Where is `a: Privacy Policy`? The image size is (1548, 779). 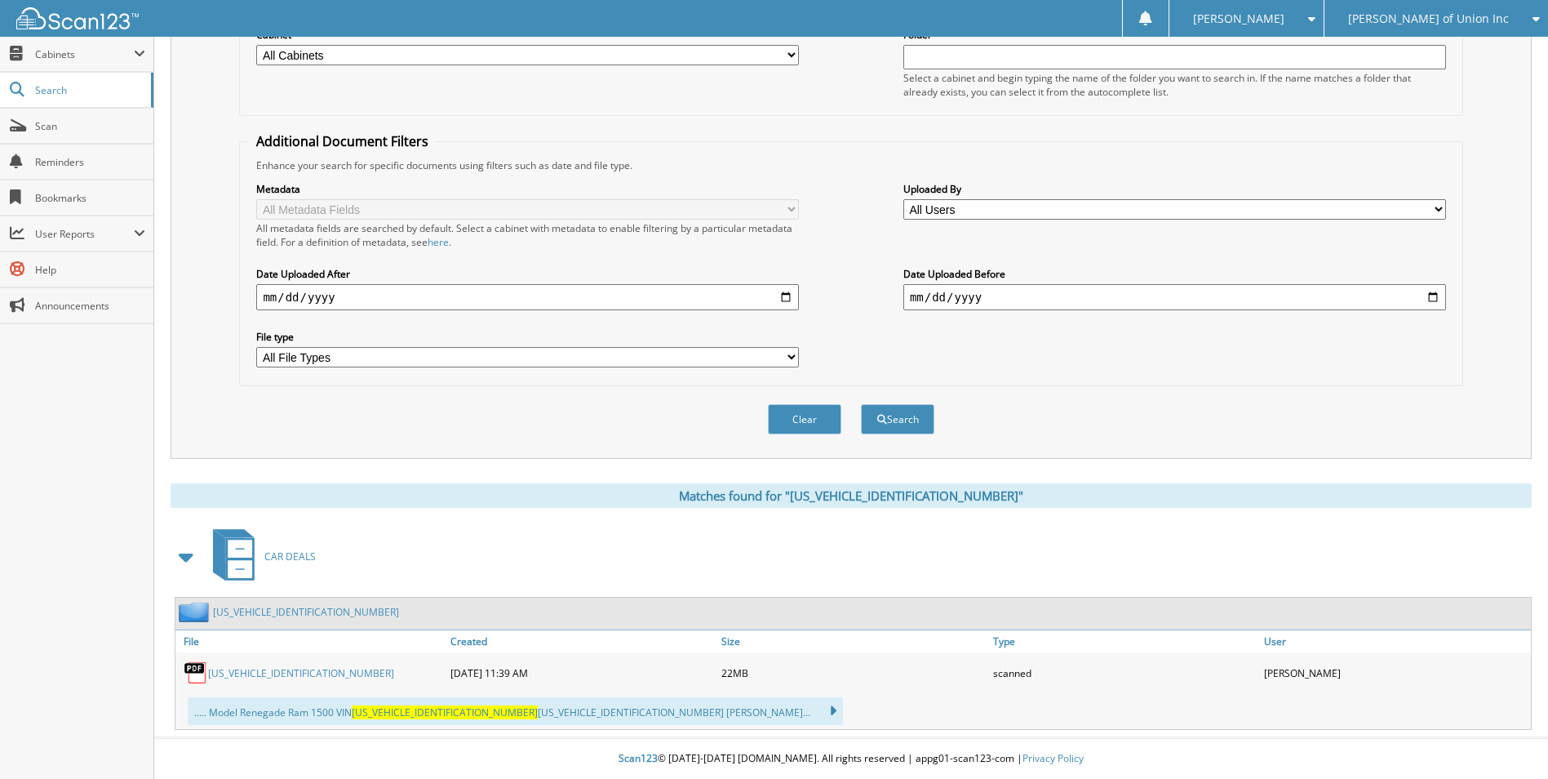 a: Privacy Policy is located at coordinates (1053, 757).